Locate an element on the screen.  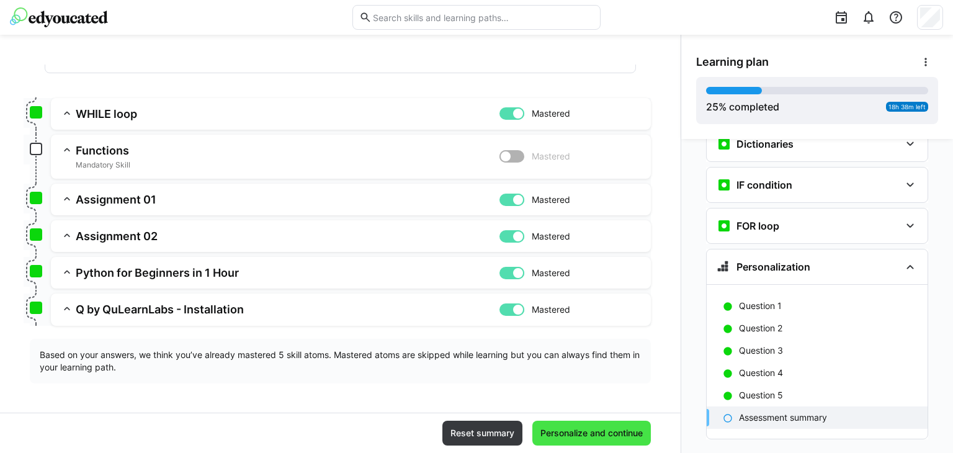
button: Reset summary is located at coordinates (482, 433).